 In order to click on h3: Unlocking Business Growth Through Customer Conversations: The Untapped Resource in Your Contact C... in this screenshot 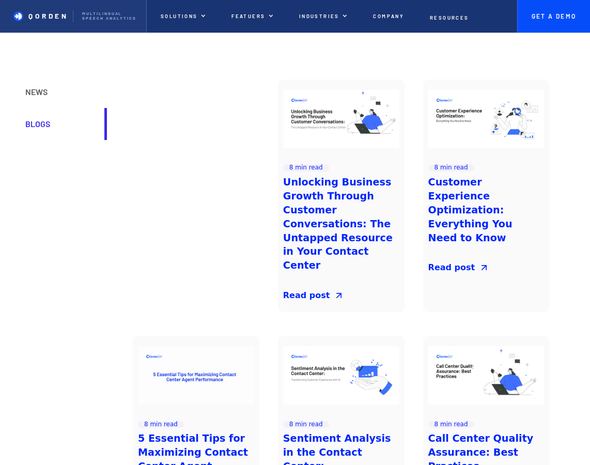, I will do `click(341, 224)`.